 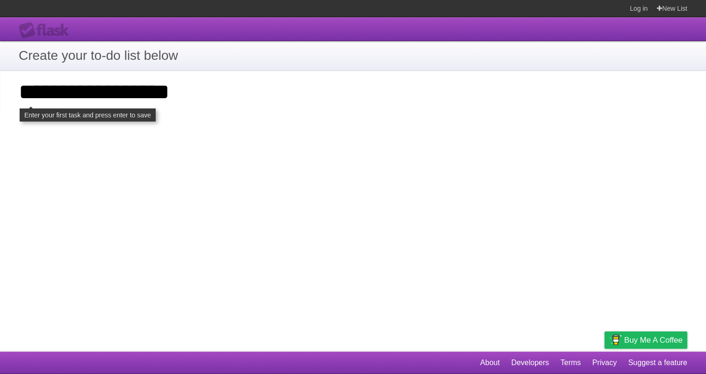 What do you see at coordinates (353, 56) in the screenshot?
I see `h1: Create your to-do list below` at bounding box center [353, 56].